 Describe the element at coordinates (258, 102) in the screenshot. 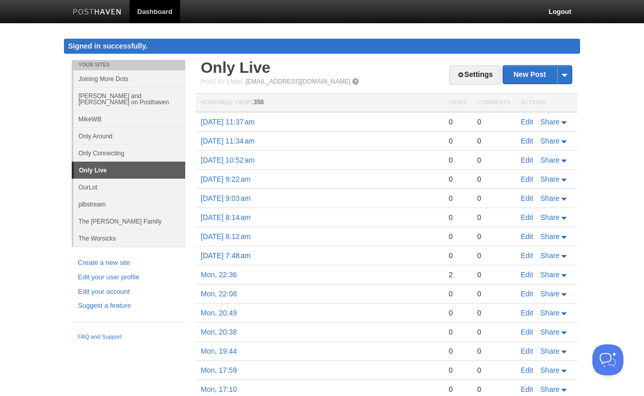

I see `span: 358` at that location.